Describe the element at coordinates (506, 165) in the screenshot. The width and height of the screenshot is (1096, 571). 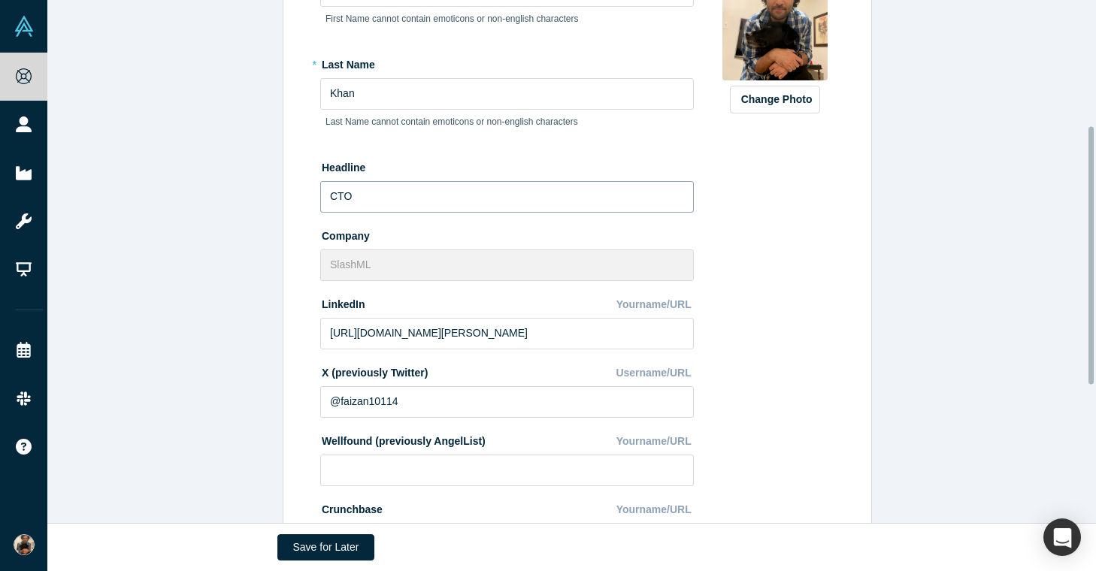
I see `label: Headline` at that location.